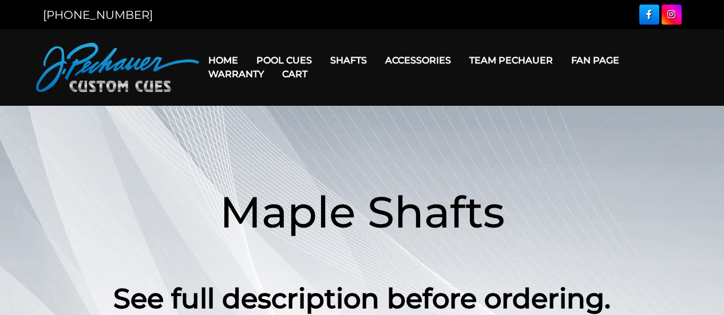 This screenshot has width=724, height=315. I want to click on a: Cart, so click(295, 74).